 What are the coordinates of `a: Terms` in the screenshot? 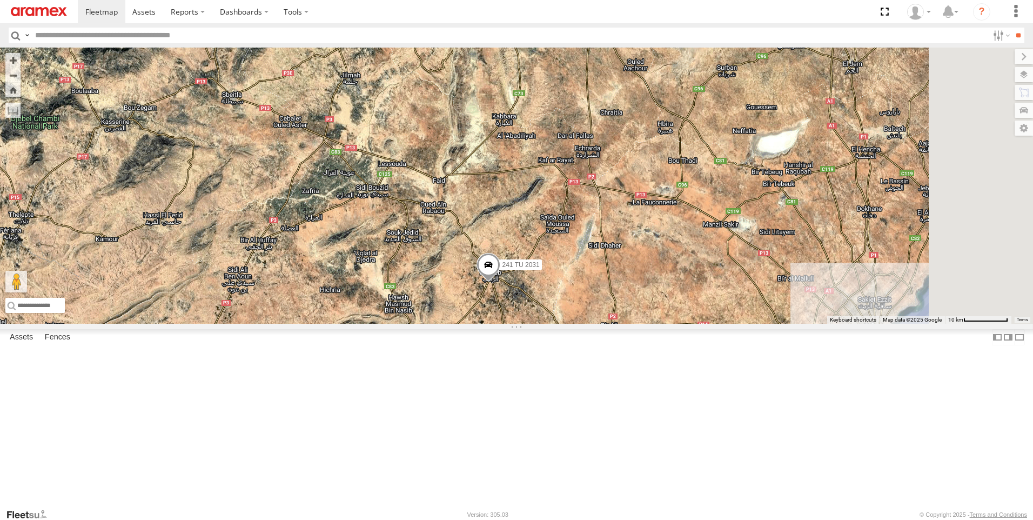 It's located at (1022, 320).